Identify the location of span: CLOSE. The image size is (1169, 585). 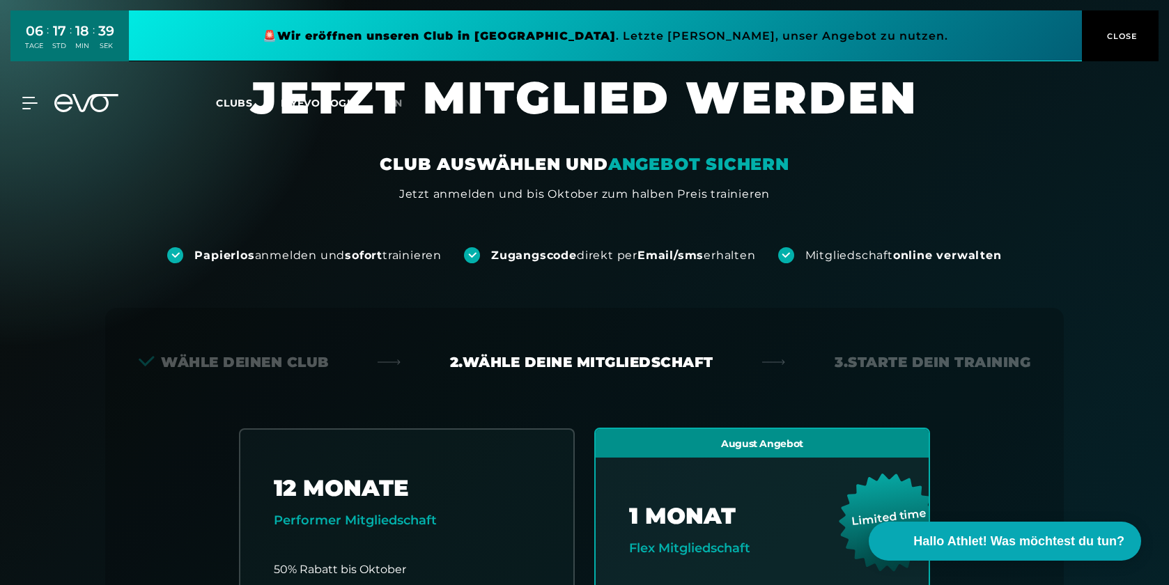
(1120, 36).